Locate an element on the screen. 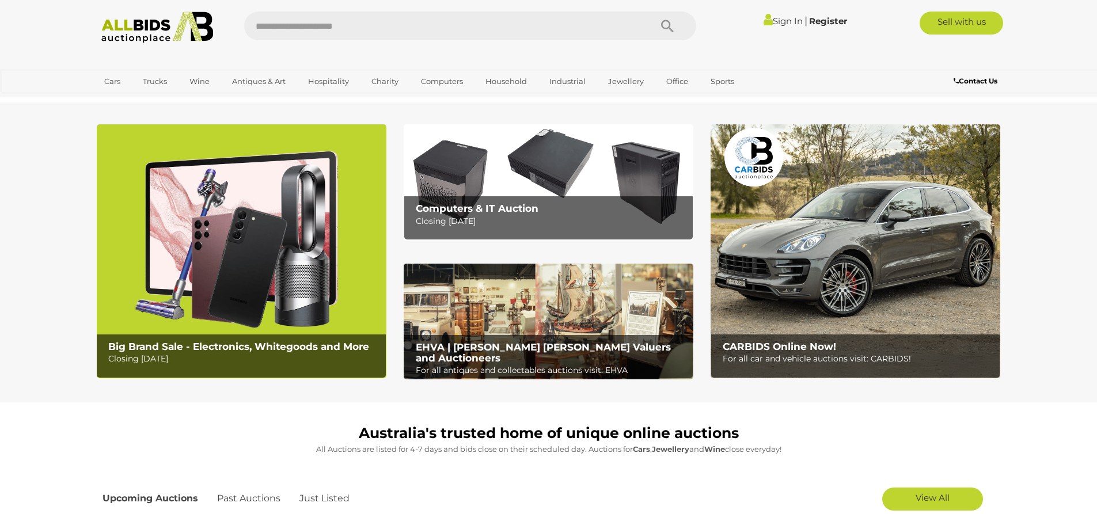 Image resolution: width=1097 pixels, height=514 pixels. img: CARBIDS Online Now! is located at coordinates (855, 251).